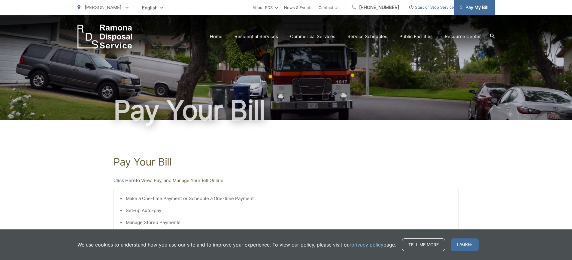 Image resolution: width=572 pixels, height=260 pixels. What do you see at coordinates (216, 37) in the screenshot?
I see `a: Home` at bounding box center [216, 37].